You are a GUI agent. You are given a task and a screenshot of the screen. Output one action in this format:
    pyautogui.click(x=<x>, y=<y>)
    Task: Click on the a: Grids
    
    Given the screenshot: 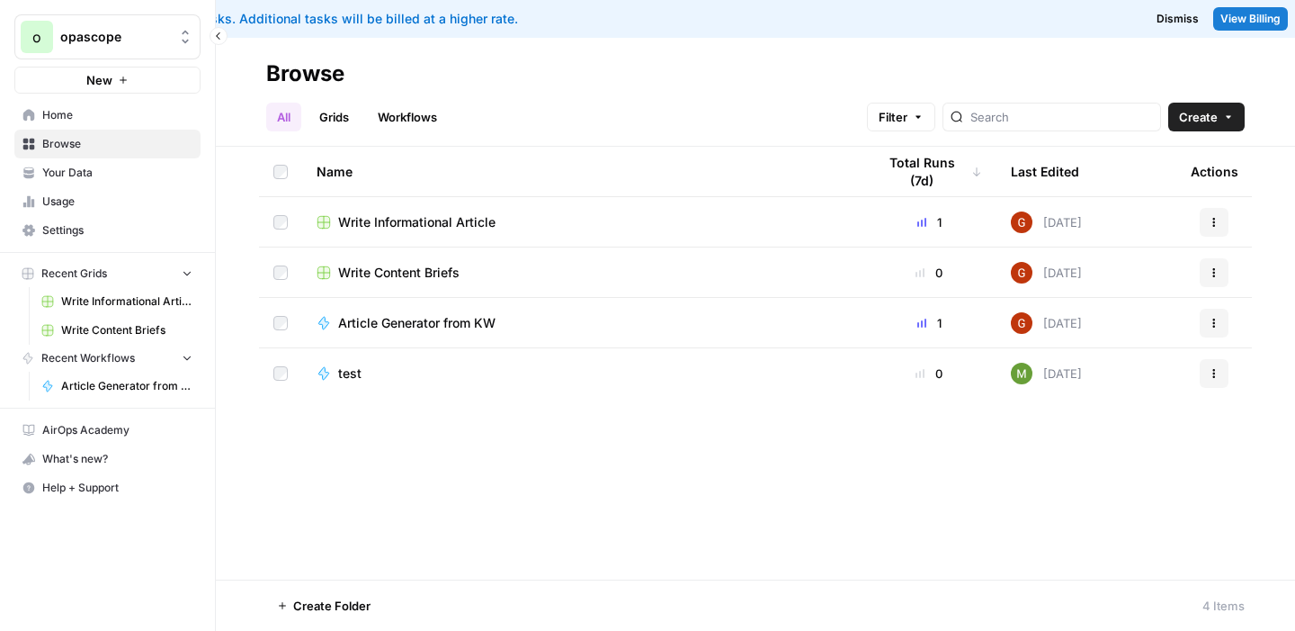 What is the action you would take?
    pyautogui.click(x=334, y=117)
    